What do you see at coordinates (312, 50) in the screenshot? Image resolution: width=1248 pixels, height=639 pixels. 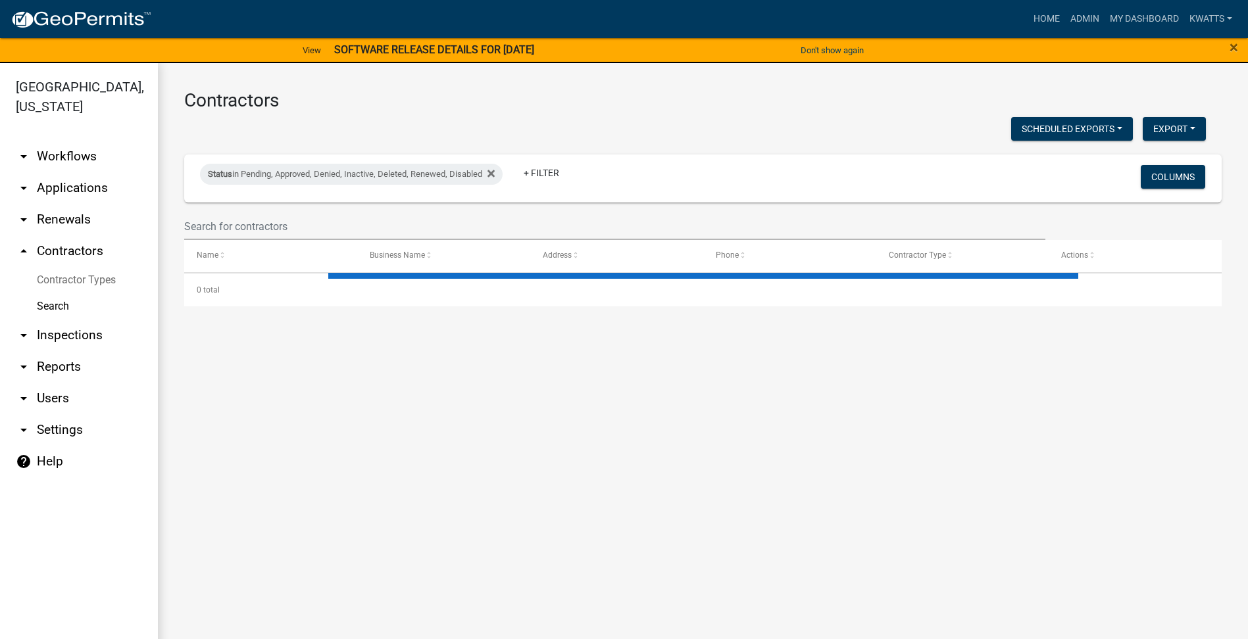 I see `a: View` at bounding box center [312, 50].